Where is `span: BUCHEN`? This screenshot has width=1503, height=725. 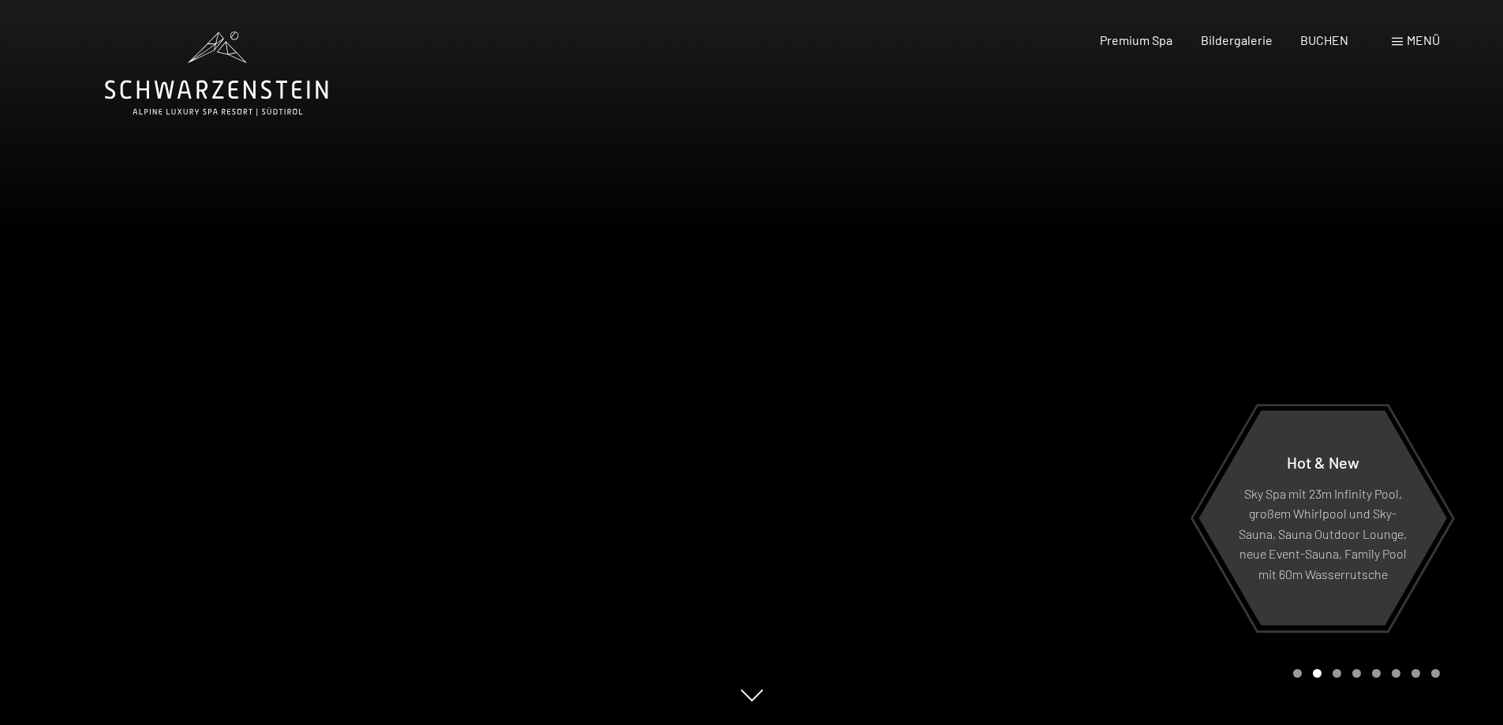
span: BUCHEN is located at coordinates (1324, 39).